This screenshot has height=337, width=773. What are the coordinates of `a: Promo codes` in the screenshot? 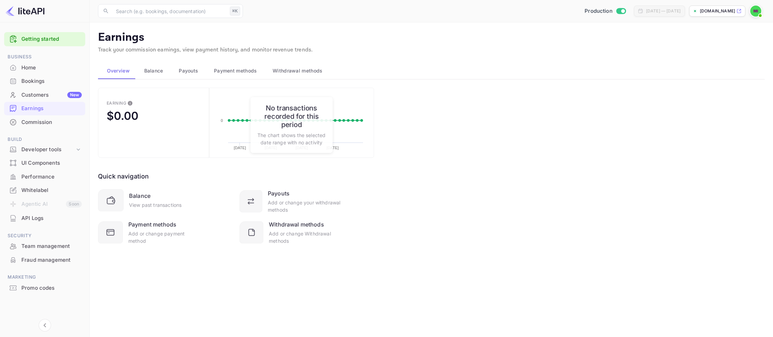 It's located at (44, 287).